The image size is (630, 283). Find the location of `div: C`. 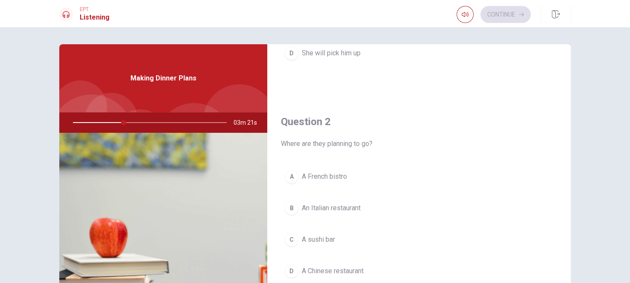

div: C is located at coordinates (291, 240).